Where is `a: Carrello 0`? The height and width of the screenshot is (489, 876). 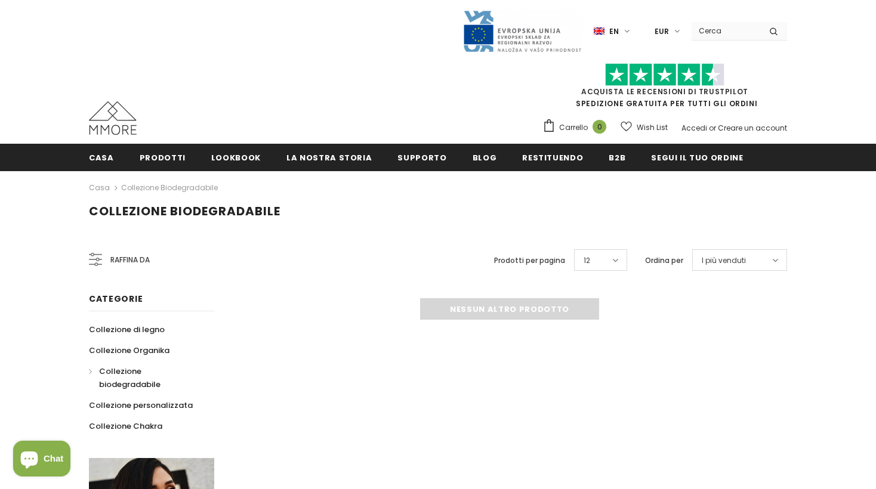 a: Carrello 0 is located at coordinates (577, 128).